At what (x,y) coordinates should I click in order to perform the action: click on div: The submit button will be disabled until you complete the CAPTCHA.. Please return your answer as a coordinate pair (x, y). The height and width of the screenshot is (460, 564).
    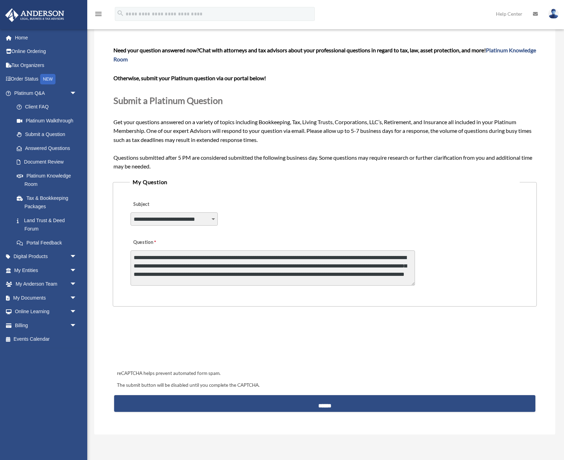
    Looking at the image, I should click on (324, 386).